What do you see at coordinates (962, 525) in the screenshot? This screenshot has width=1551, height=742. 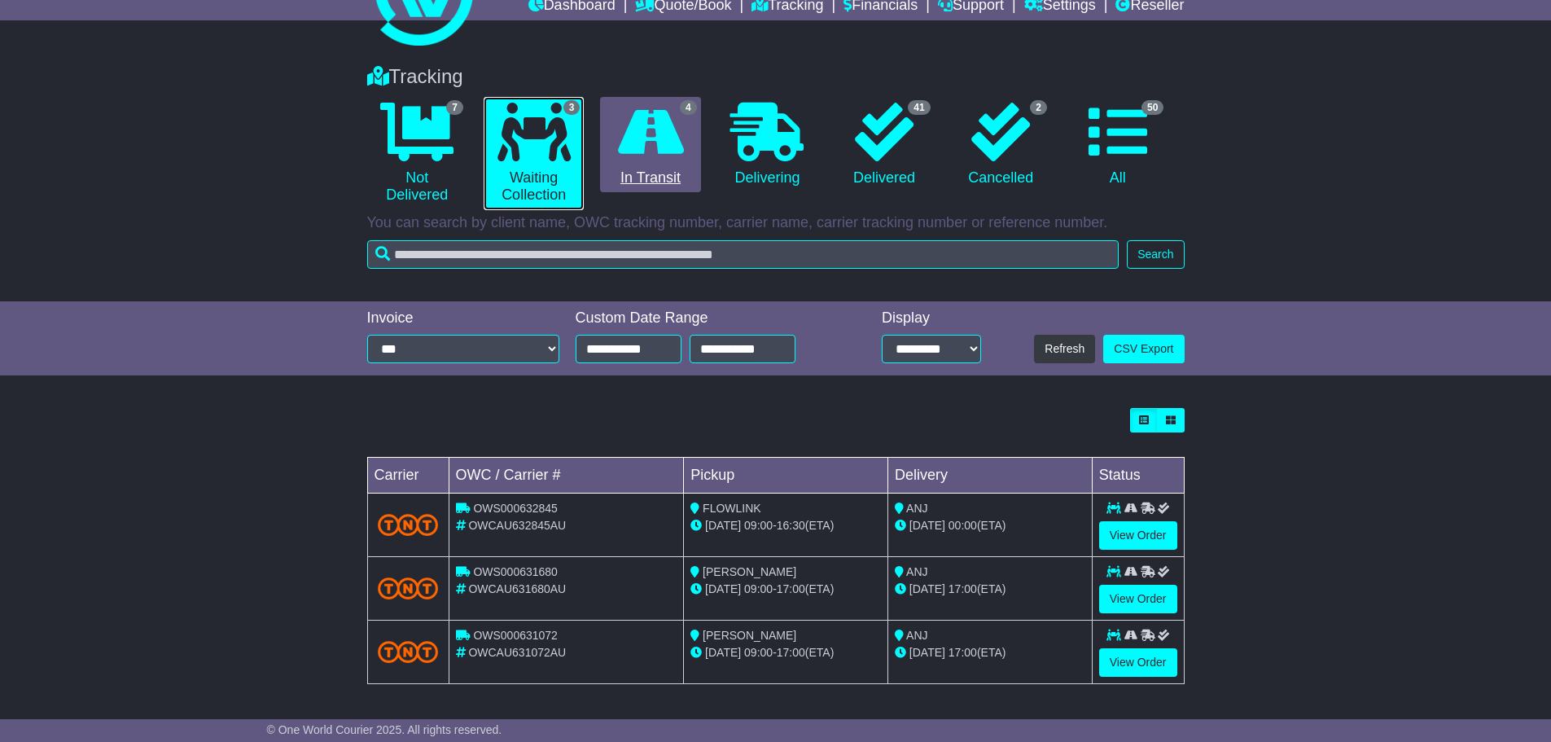 I see `span: 00:00` at bounding box center [962, 525].